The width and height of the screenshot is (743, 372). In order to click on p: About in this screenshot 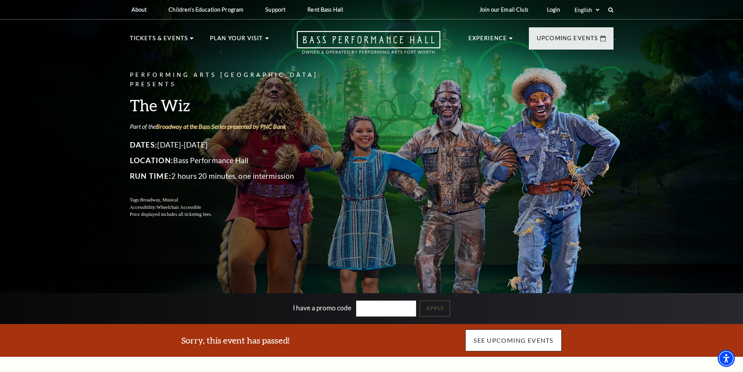, I will do `click(139, 9)`.